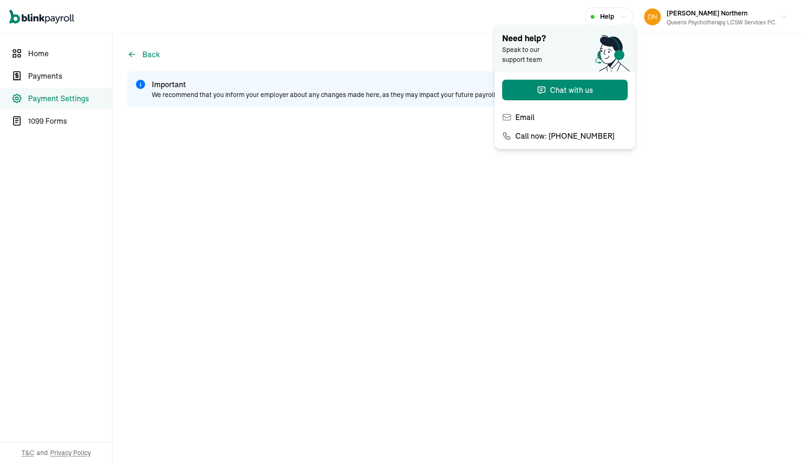 This screenshot has height=463, width=801. Describe the element at coordinates (721, 412) in the screenshot. I see `div: Chat Widget` at that location.